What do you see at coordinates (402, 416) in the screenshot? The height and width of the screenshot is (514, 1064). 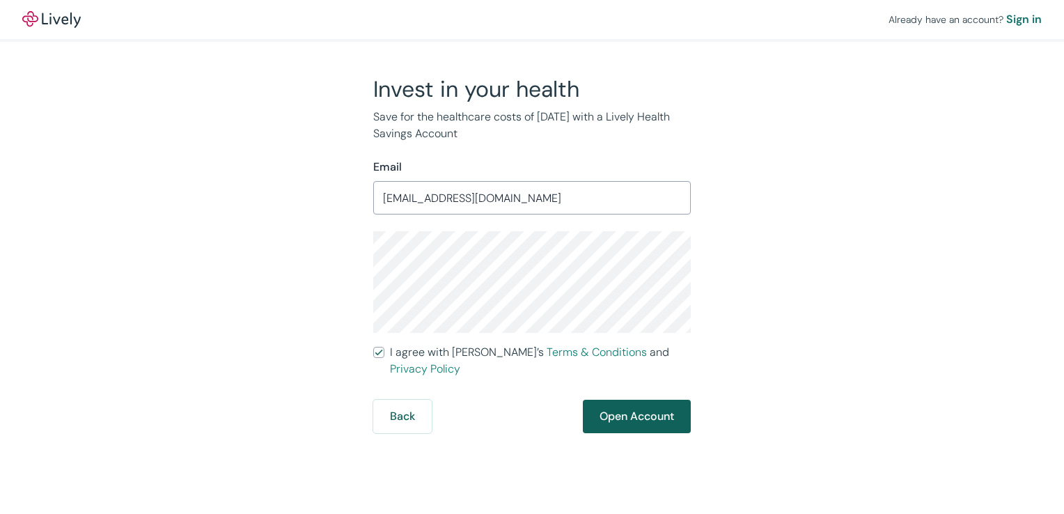 I see `button: Back` at bounding box center [402, 416].